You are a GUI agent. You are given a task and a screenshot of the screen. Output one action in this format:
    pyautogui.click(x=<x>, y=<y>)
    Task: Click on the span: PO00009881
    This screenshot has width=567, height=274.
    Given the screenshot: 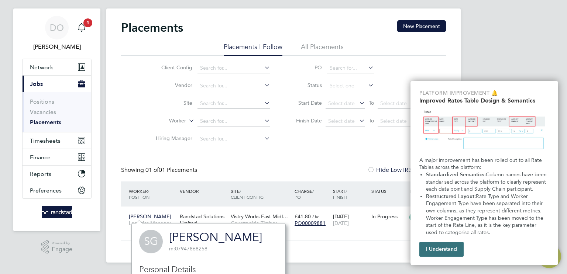 What is the action you would take?
    pyautogui.click(x=310, y=223)
    